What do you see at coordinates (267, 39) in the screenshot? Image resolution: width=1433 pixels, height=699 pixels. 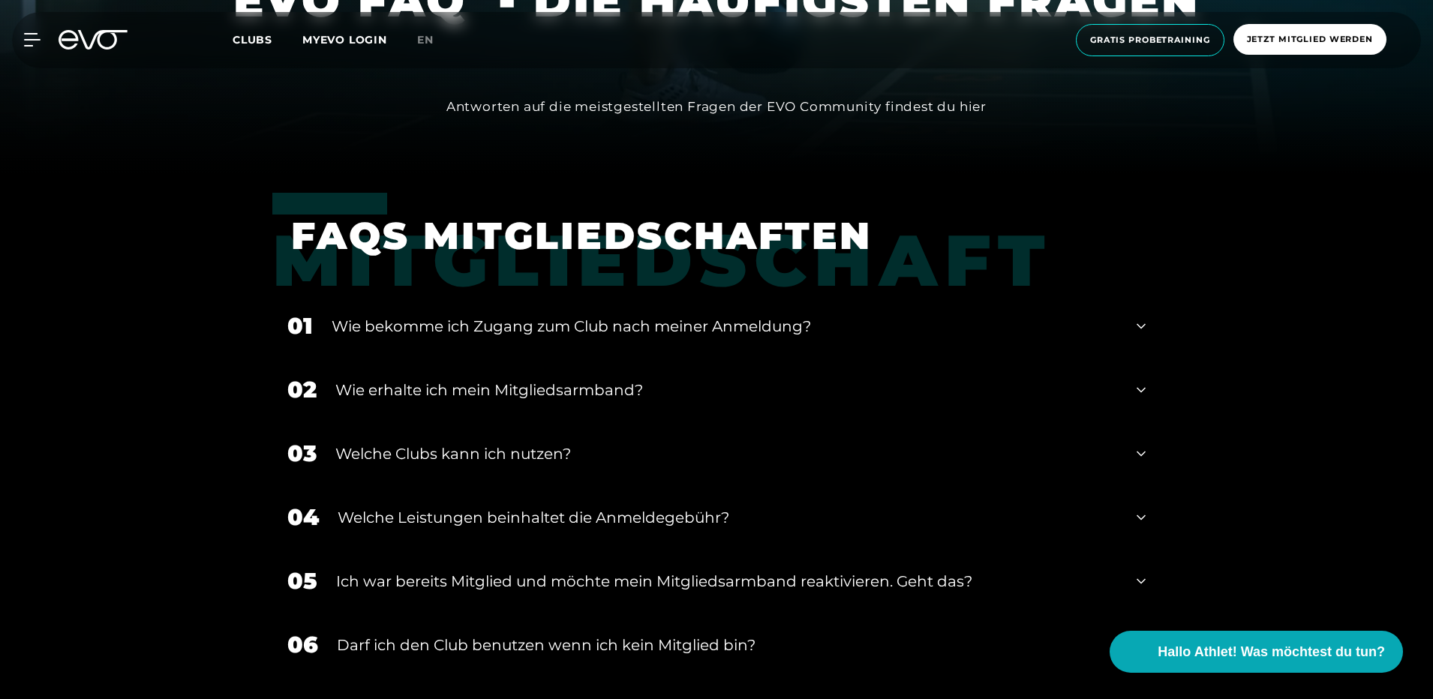 I see `a: Clubs` at bounding box center [267, 39].